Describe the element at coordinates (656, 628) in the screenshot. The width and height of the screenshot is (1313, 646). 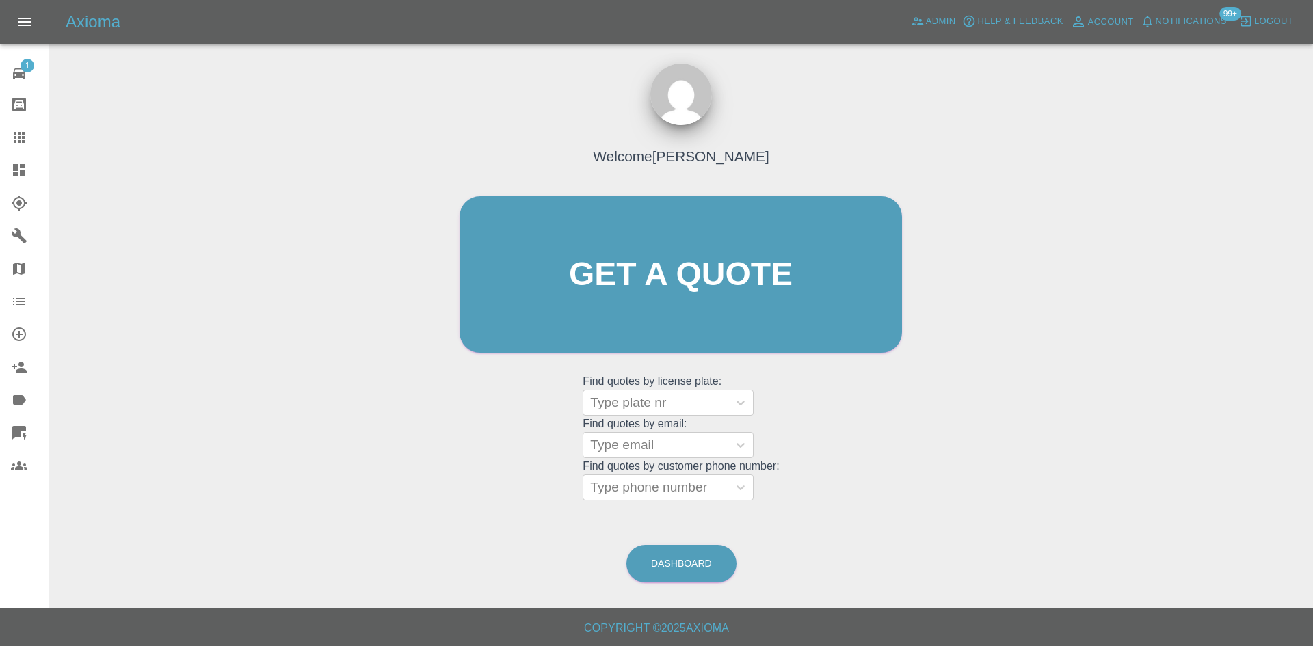
I see `h6: Copyright © 2025 Axioma` at that location.